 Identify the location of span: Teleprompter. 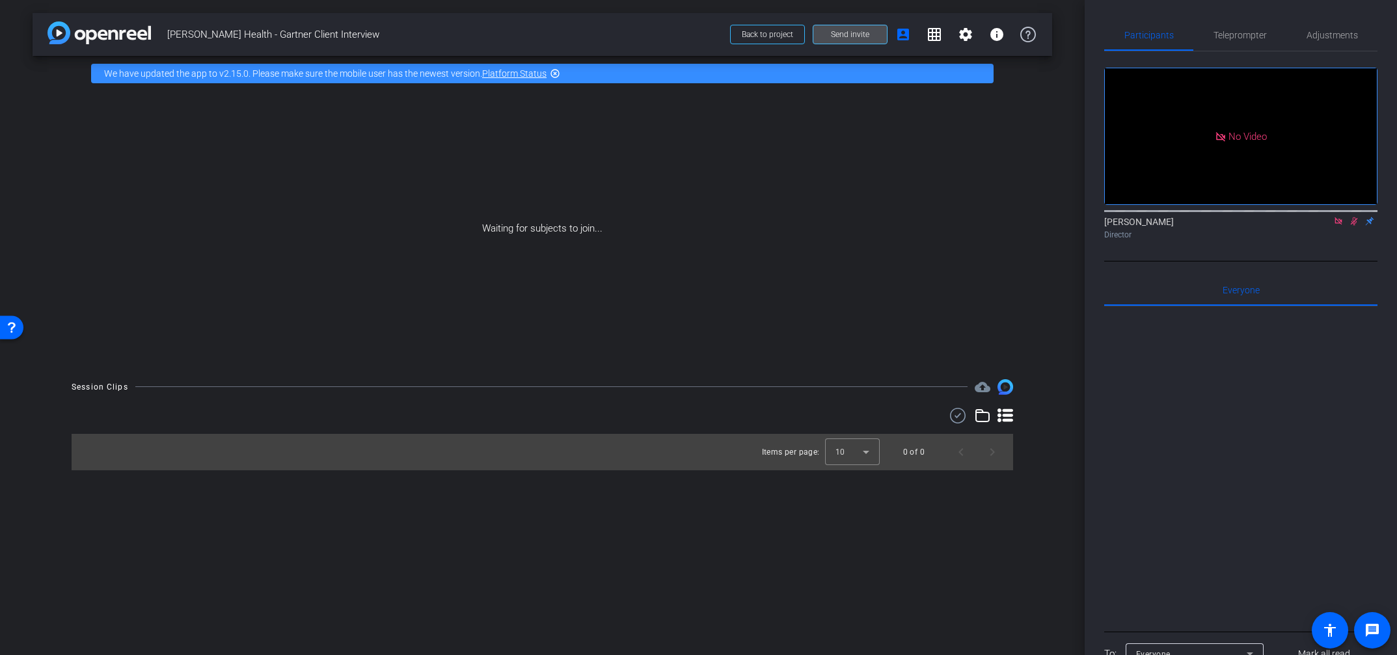
(1241, 35).